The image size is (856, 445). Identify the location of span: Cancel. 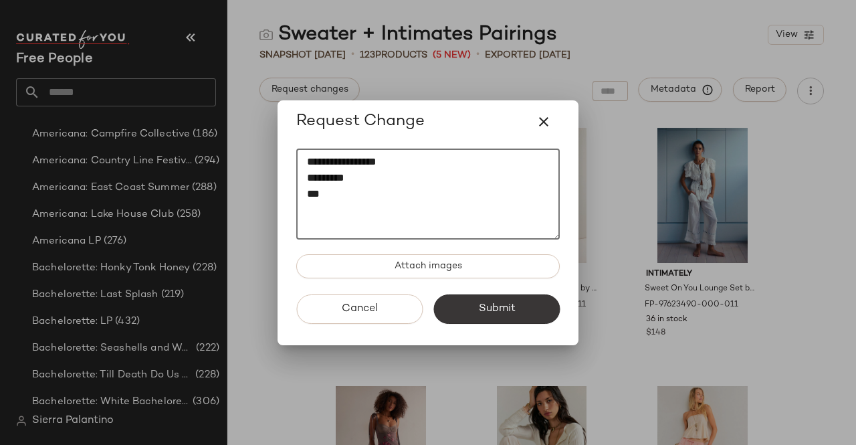
(359, 308).